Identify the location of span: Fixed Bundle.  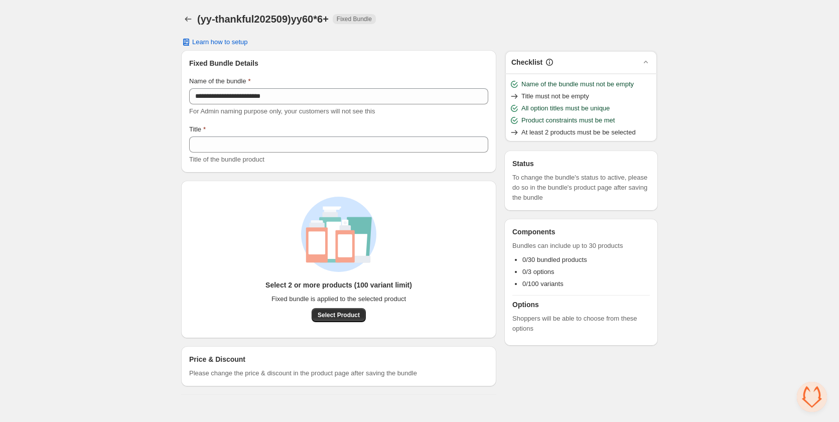
(354, 19).